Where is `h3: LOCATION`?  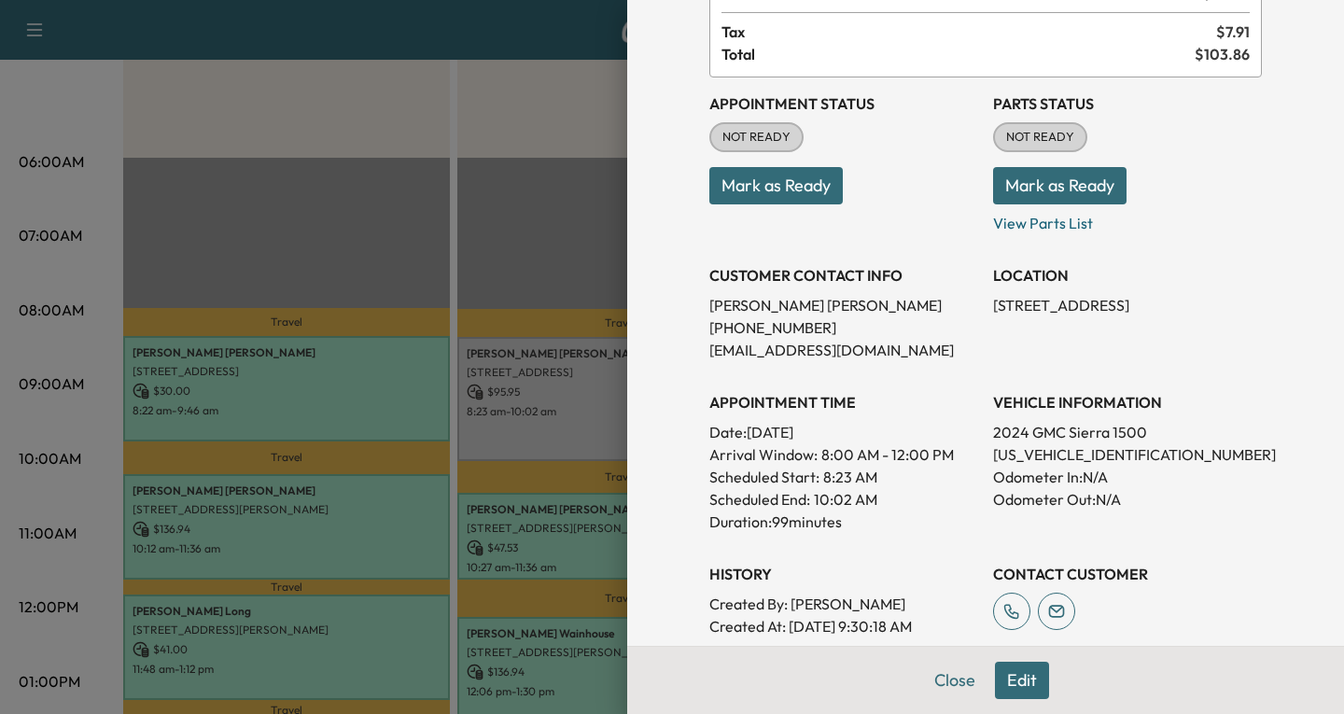 h3: LOCATION is located at coordinates (1127, 275).